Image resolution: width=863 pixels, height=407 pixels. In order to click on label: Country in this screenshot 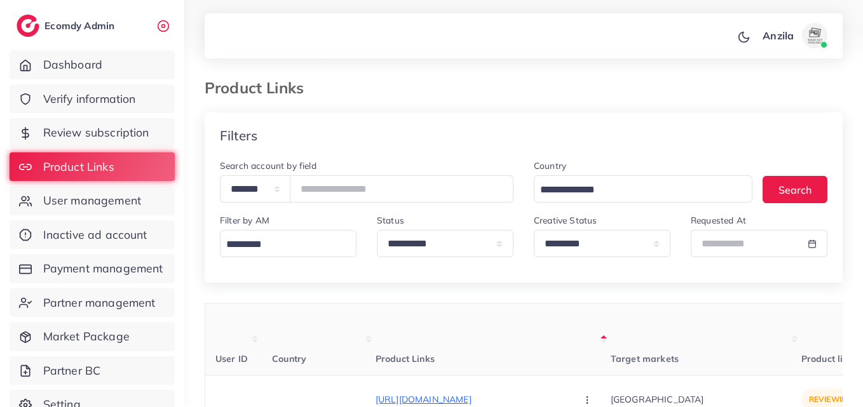, I will do `click(550, 166)`.